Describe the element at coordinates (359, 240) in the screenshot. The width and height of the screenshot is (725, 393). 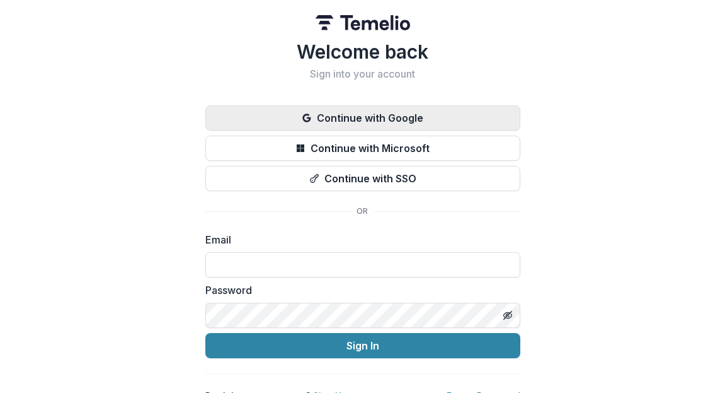
I see `label: Email` at that location.